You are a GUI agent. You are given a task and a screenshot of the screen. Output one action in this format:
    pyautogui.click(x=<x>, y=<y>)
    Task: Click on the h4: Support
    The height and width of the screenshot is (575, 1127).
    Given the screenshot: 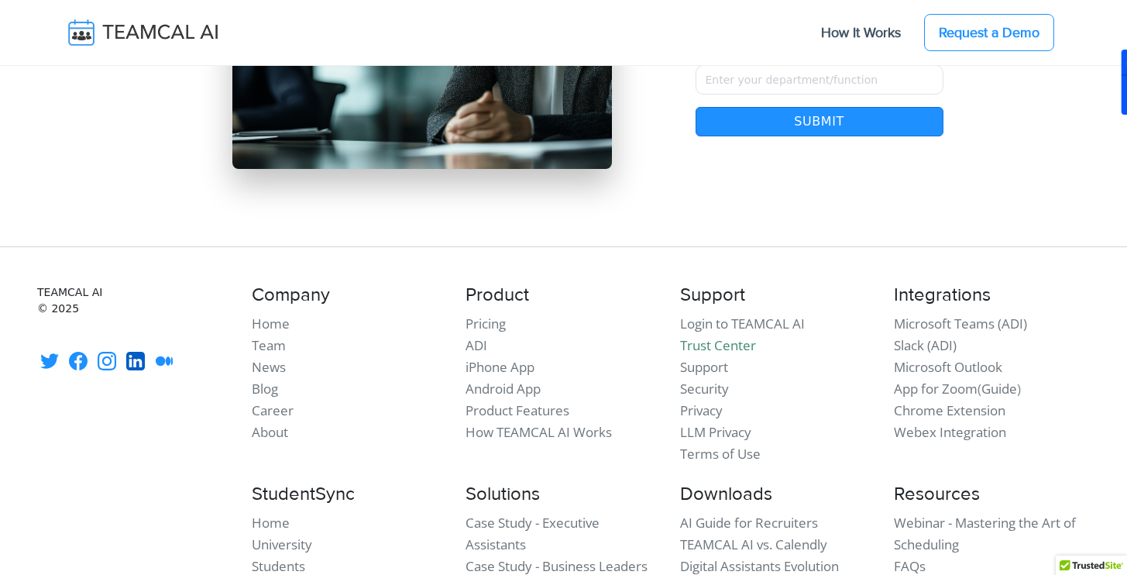 What is the action you would take?
    pyautogui.click(x=777, y=295)
    